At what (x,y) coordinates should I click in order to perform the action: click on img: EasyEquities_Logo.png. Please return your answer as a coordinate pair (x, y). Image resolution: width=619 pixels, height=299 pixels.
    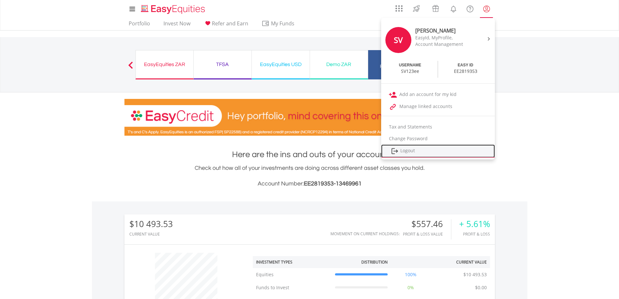
    Looking at the image, I should click on (174, 9).